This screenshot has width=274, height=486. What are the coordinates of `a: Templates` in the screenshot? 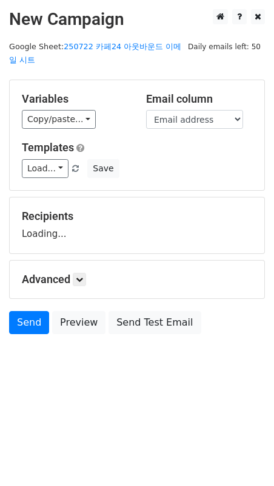 It's located at (48, 147).